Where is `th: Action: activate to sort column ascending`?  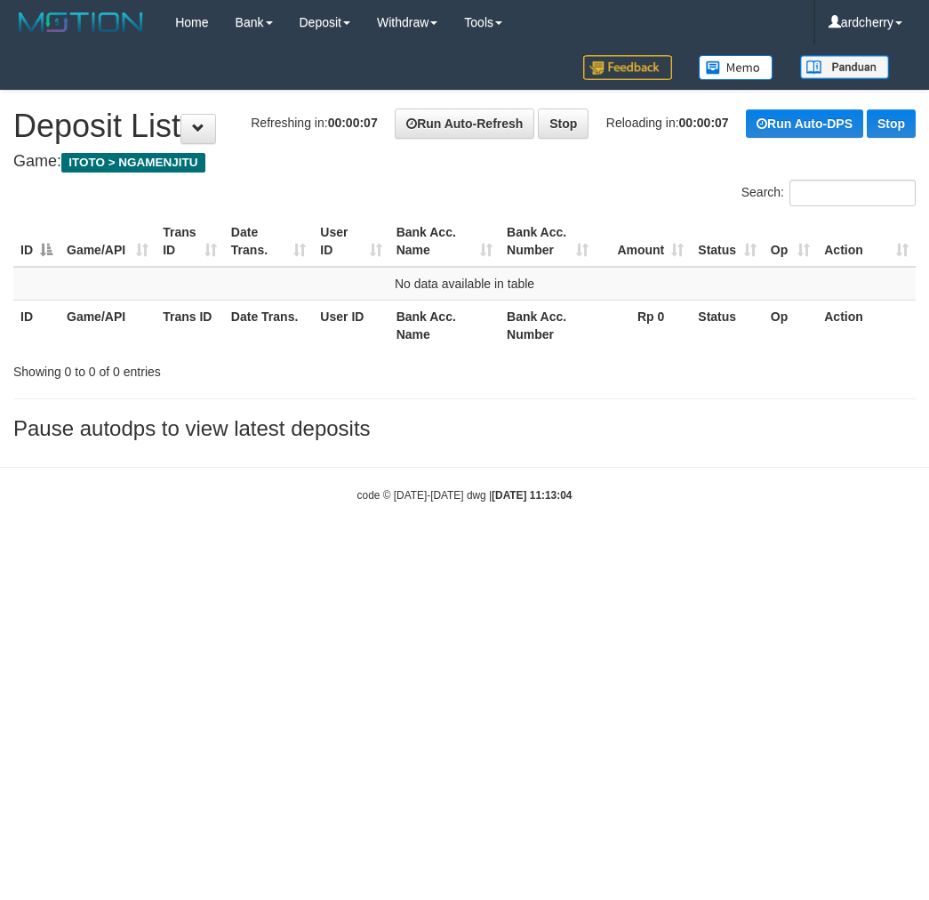 th: Action: activate to sort column ascending is located at coordinates (866, 241).